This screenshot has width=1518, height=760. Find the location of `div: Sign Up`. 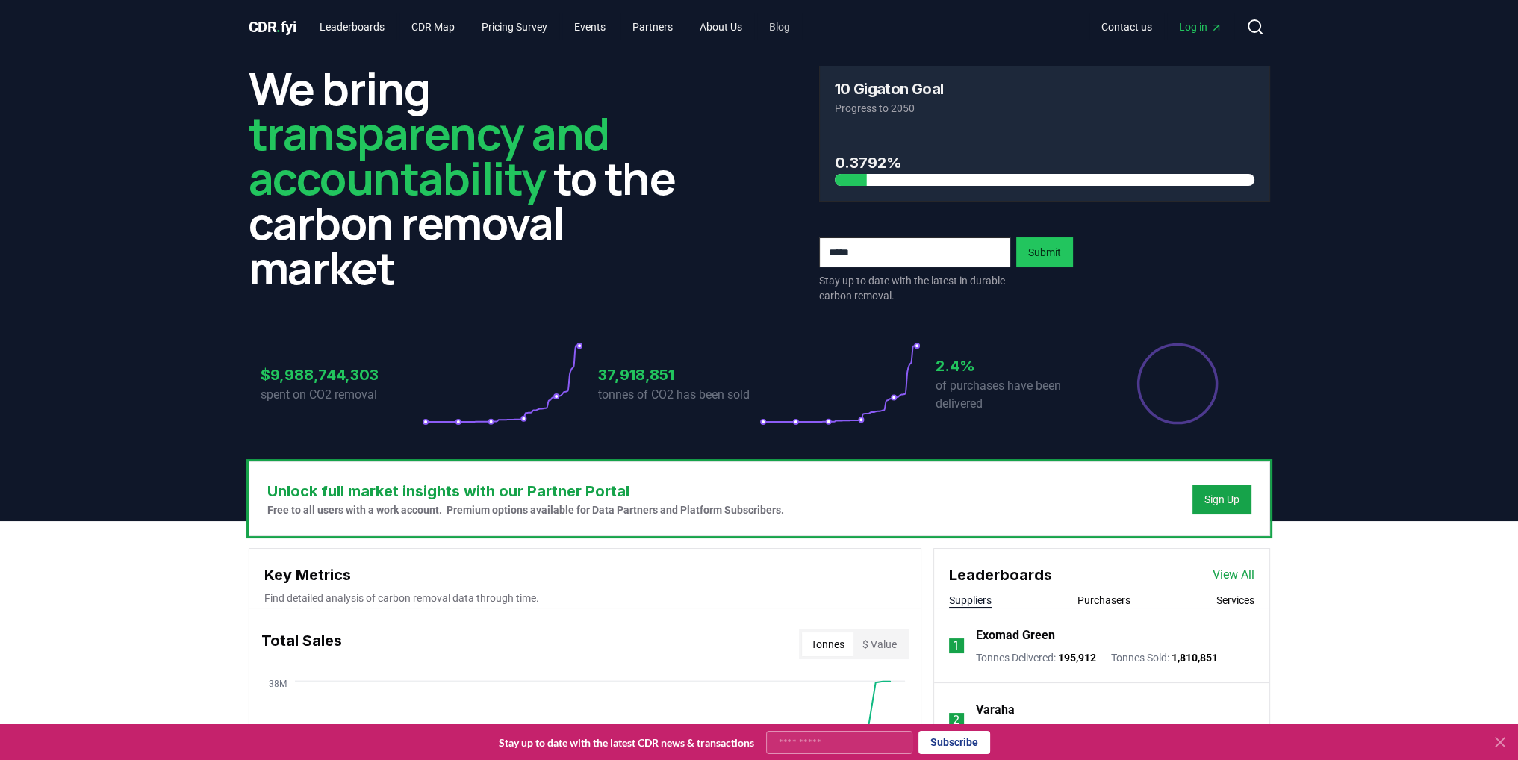

div: Sign Up is located at coordinates (1221, 499).